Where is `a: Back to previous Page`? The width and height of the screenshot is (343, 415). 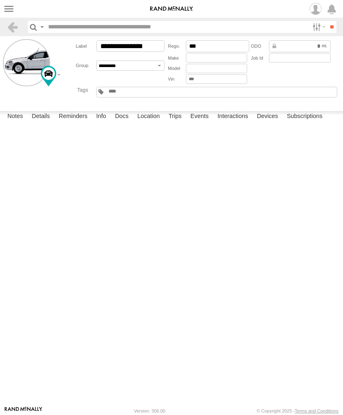 a: Back to previous Page is located at coordinates (12, 27).